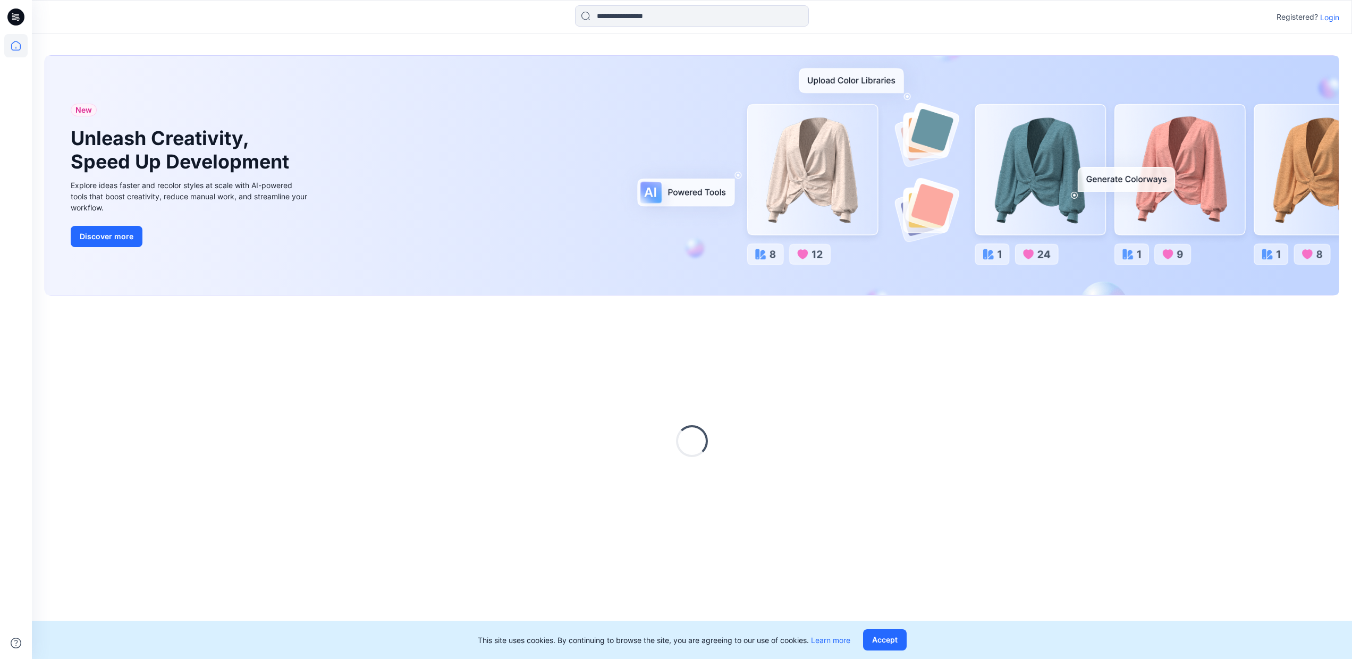  What do you see at coordinates (664, 640) in the screenshot?
I see `p: This site uses cookies. By continuing to browse the site, you are agreeing to our use of cookies.` at bounding box center [664, 640].